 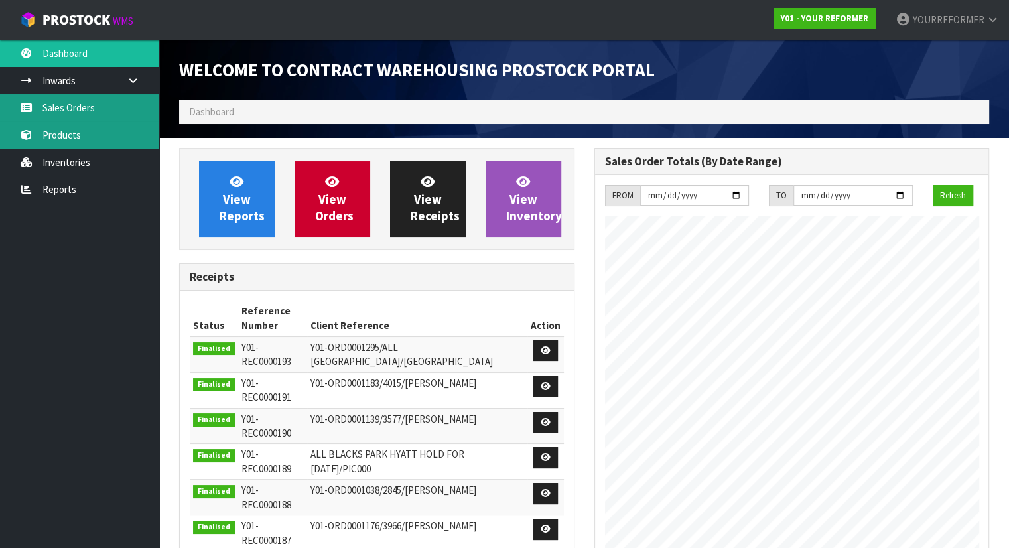 What do you see at coordinates (622, 196) in the screenshot?
I see `div: FROM` at bounding box center [622, 196].